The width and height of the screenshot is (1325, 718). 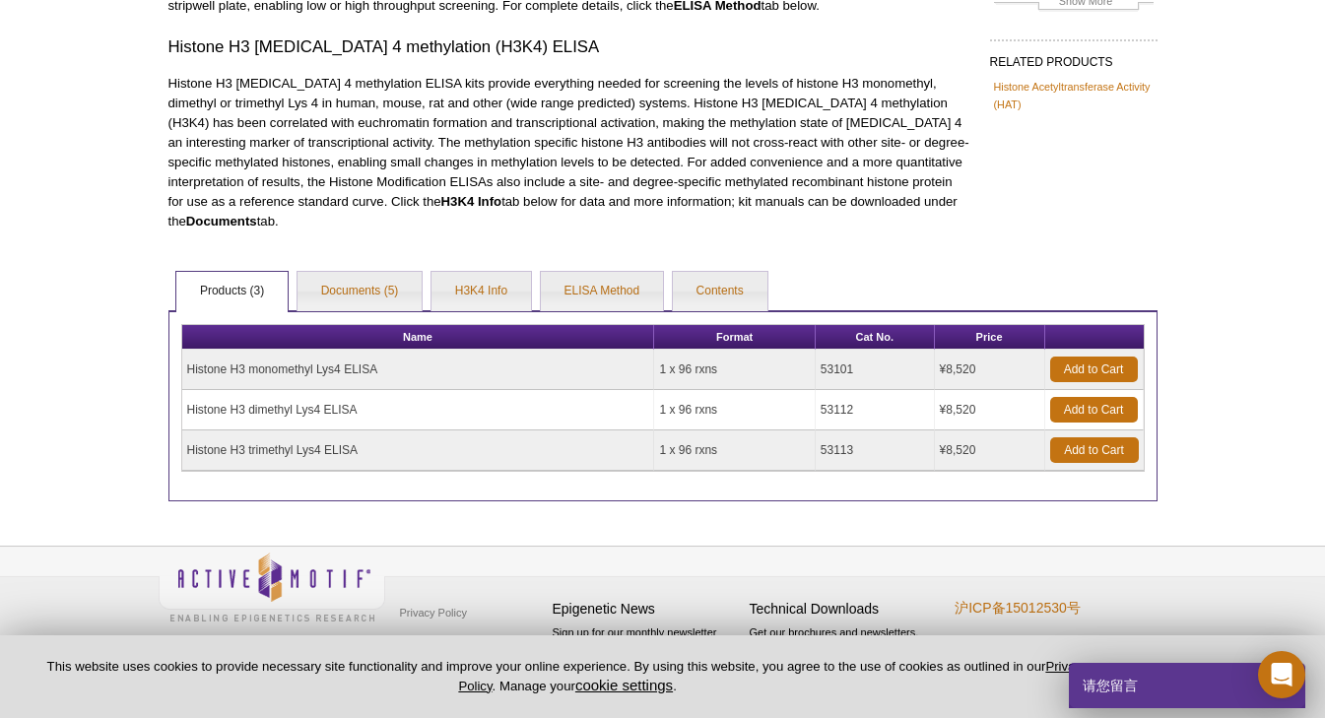 I want to click on strong: Documents, so click(x=222, y=221).